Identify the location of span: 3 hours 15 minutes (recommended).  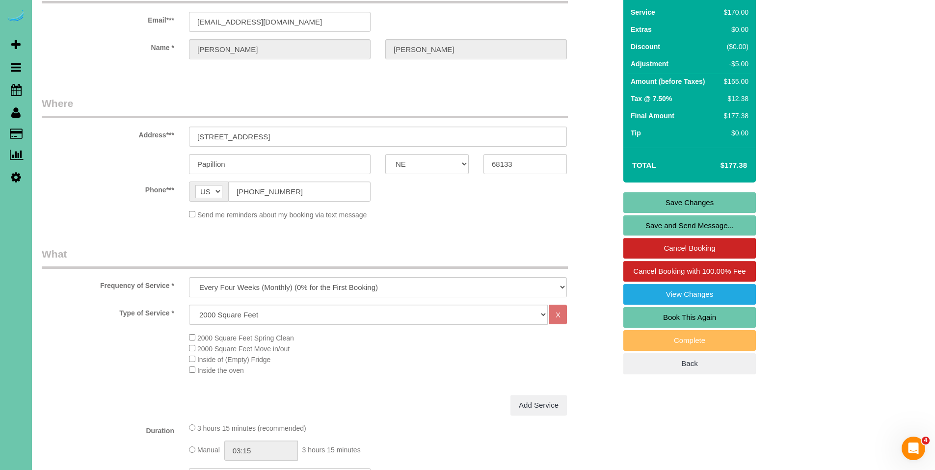
(252, 429).